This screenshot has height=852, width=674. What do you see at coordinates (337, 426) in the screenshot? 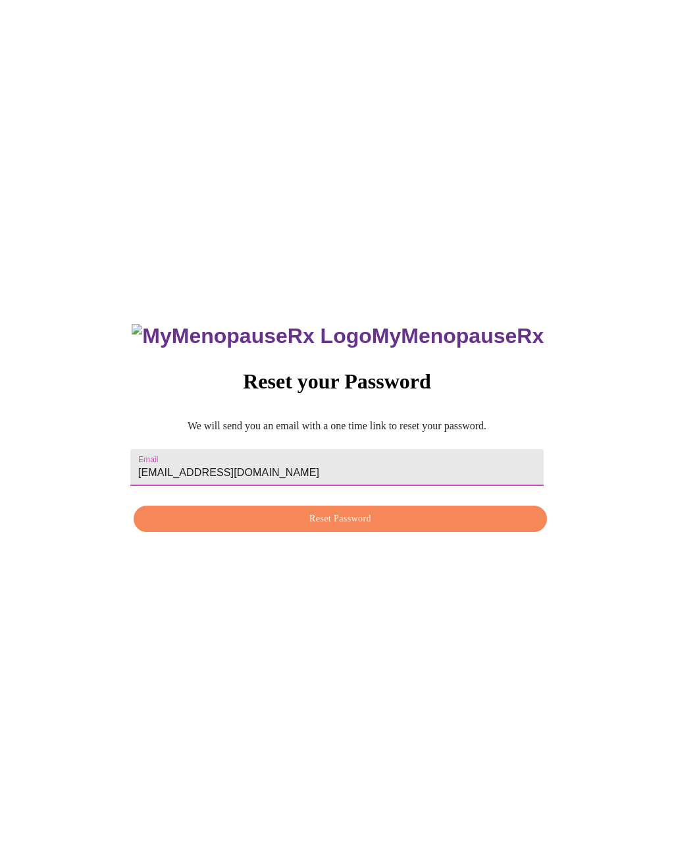
I see `p: We will send you an email with a one time link to reset your password.` at bounding box center [337, 426].